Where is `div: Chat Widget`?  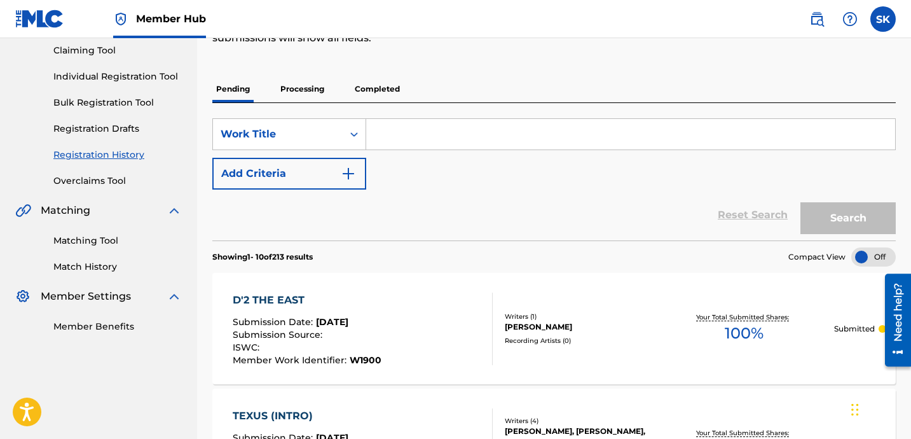
div: Chat Widget is located at coordinates (879, 408).